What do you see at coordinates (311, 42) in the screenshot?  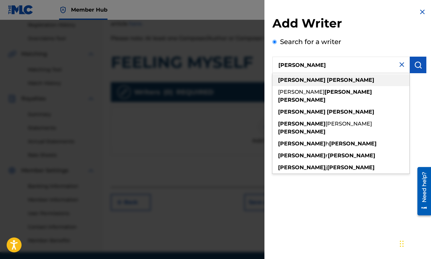 I see `label: Search for a writer` at bounding box center [311, 42].